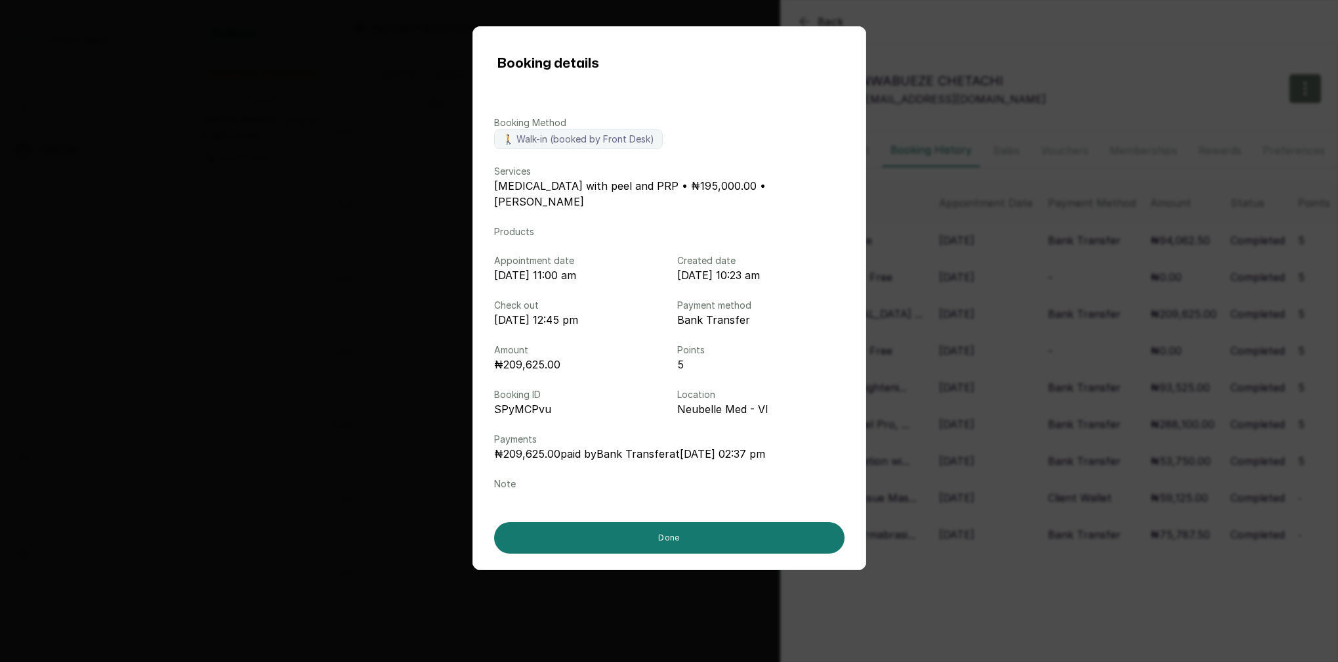 Image resolution: width=1338 pixels, height=662 pixels. I want to click on p: 5, so click(761, 364).